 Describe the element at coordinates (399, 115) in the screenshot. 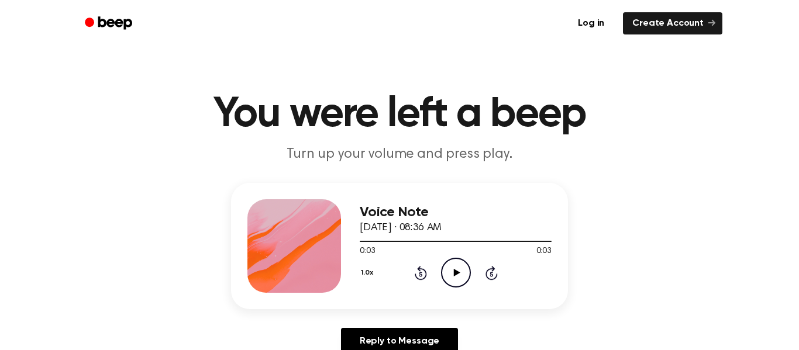

I see `h1: You were left a beep` at that location.